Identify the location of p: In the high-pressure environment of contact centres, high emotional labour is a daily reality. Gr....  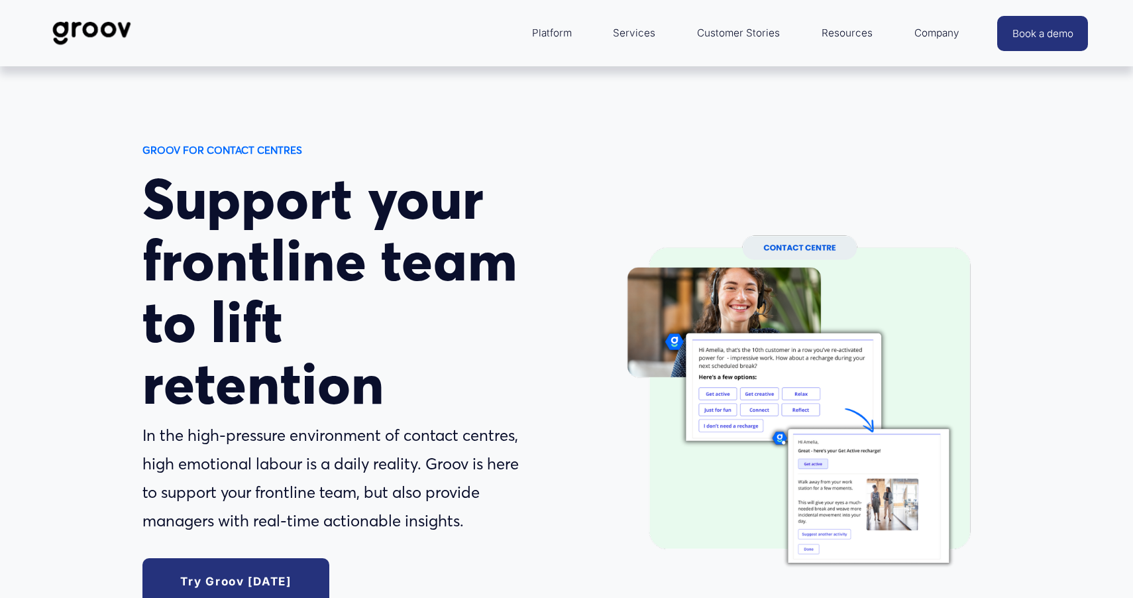
(333, 478).